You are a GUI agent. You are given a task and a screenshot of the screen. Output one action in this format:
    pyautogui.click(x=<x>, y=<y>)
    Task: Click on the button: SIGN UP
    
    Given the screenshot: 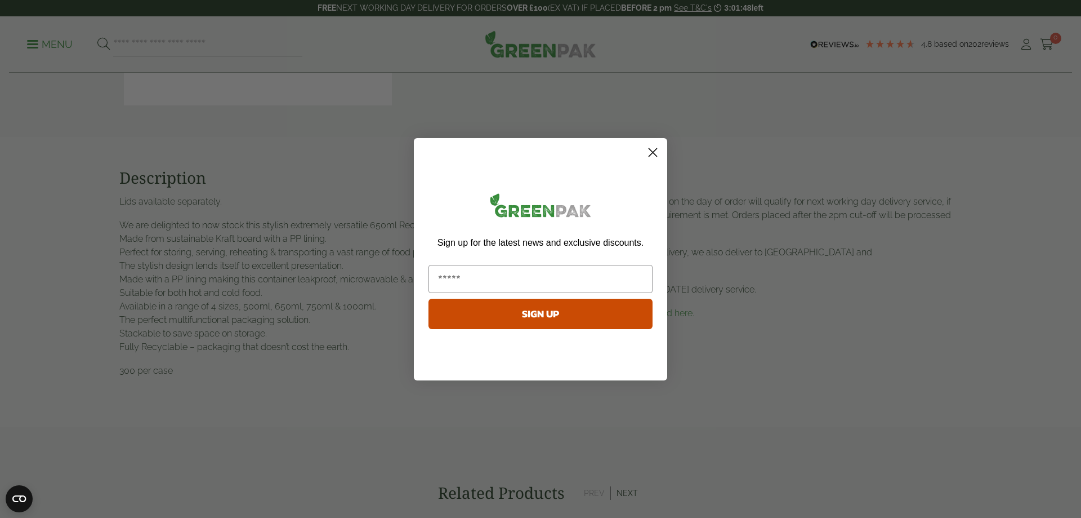 What is the action you would take?
    pyautogui.click(x=541, y=314)
    